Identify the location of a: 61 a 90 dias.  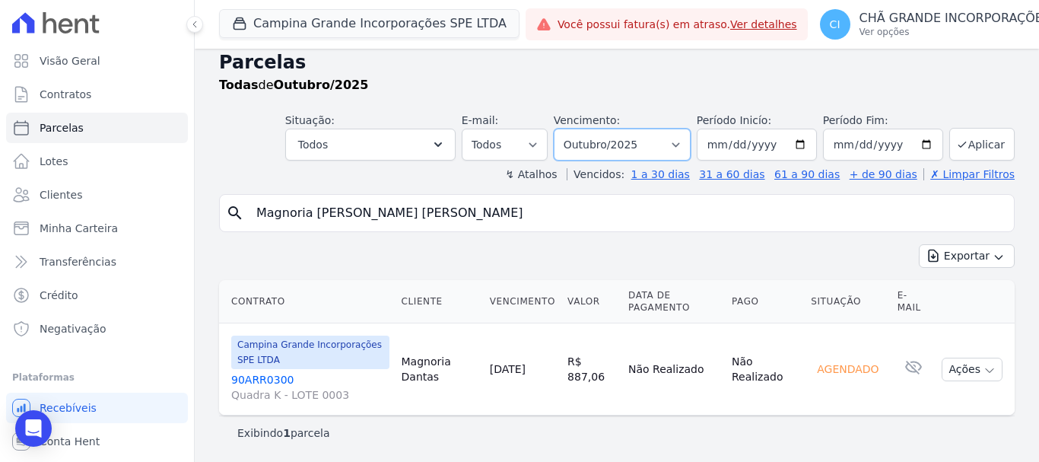
(807, 174).